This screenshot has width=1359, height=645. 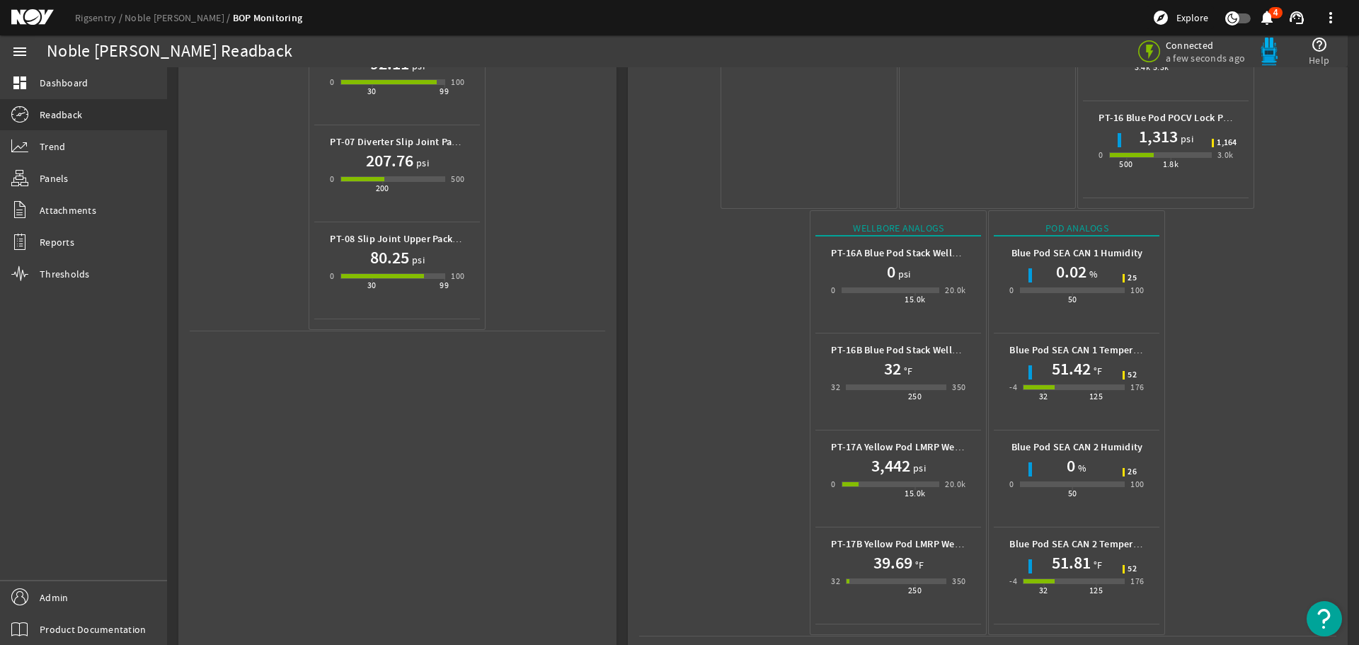 I want to click on span: 52, so click(x=1132, y=569).